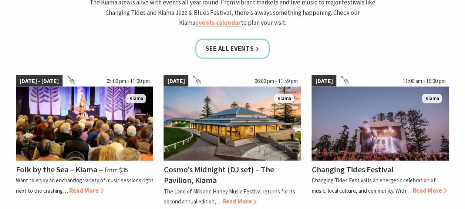  What do you see at coordinates (276, 81) in the screenshot?
I see `span: 06:00 pm - 11:59 pm` at bounding box center [276, 81].